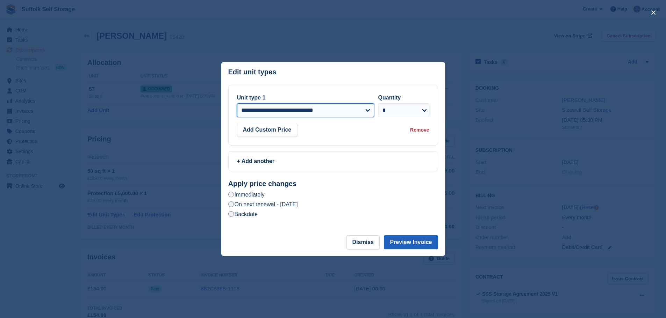  Describe the element at coordinates (252, 72) in the screenshot. I see `p: Edit unit types` at that location.